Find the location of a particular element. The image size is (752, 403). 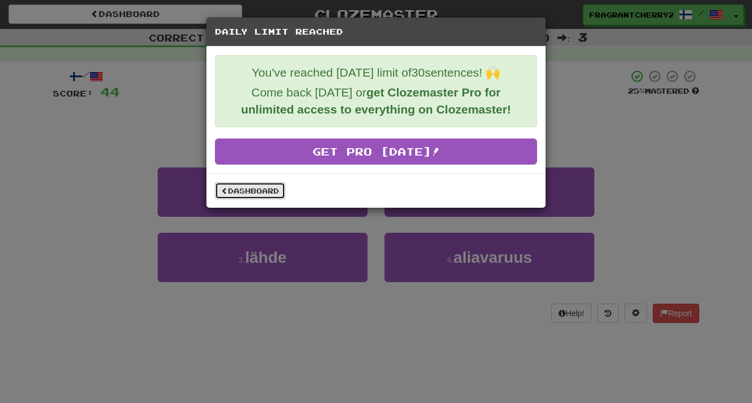

a: Dashboard is located at coordinates (250, 190).